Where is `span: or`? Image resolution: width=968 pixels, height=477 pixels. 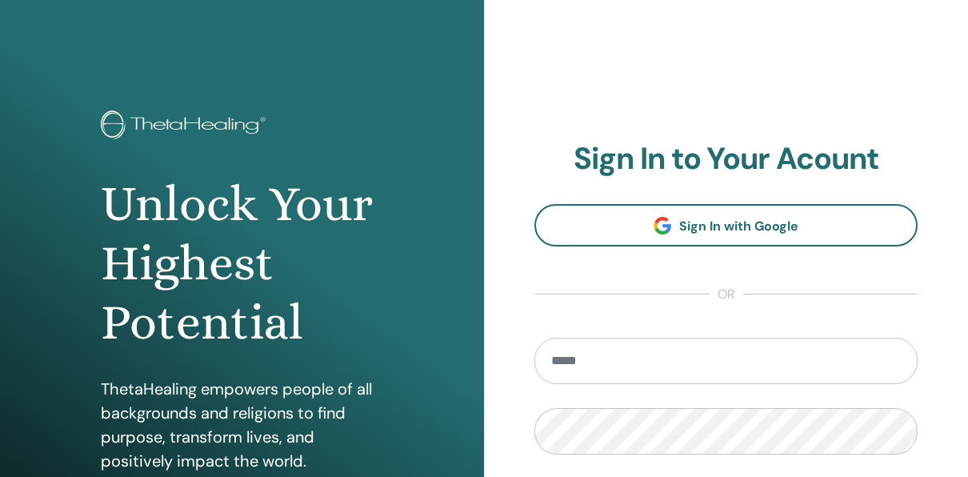
span: or is located at coordinates (726, 294).